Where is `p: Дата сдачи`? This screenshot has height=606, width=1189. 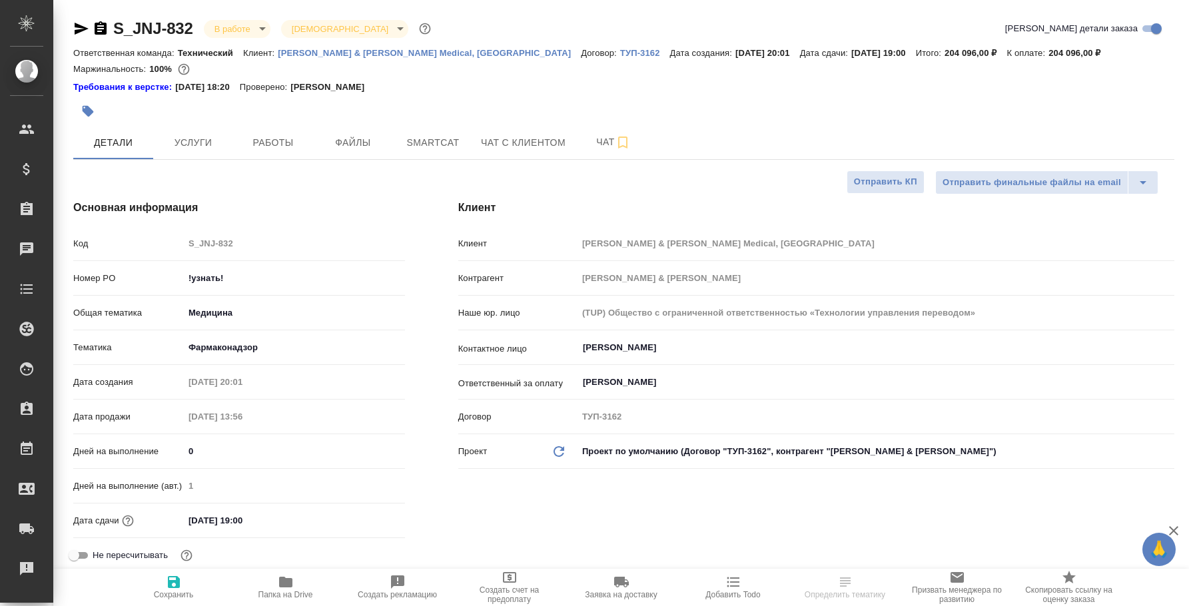
p: Дата сдачи is located at coordinates (96, 521).